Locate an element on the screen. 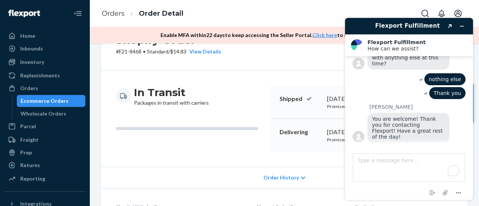 The width and height of the screenshot is (479, 206). div: Packages in transit with carriers is located at coordinates (171, 96).